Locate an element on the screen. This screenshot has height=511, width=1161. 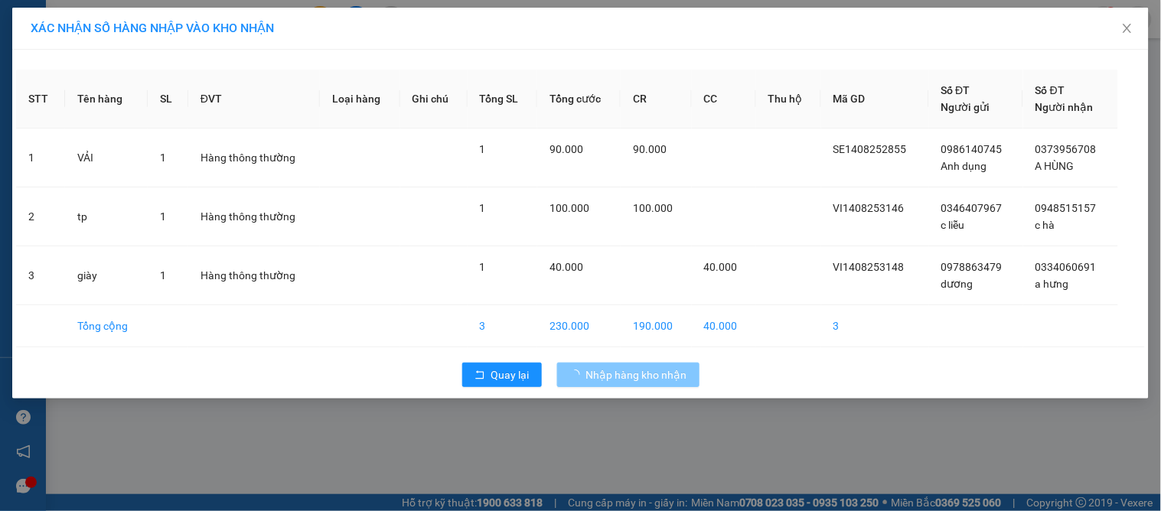
td: 40.000 is located at coordinates (724, 326).